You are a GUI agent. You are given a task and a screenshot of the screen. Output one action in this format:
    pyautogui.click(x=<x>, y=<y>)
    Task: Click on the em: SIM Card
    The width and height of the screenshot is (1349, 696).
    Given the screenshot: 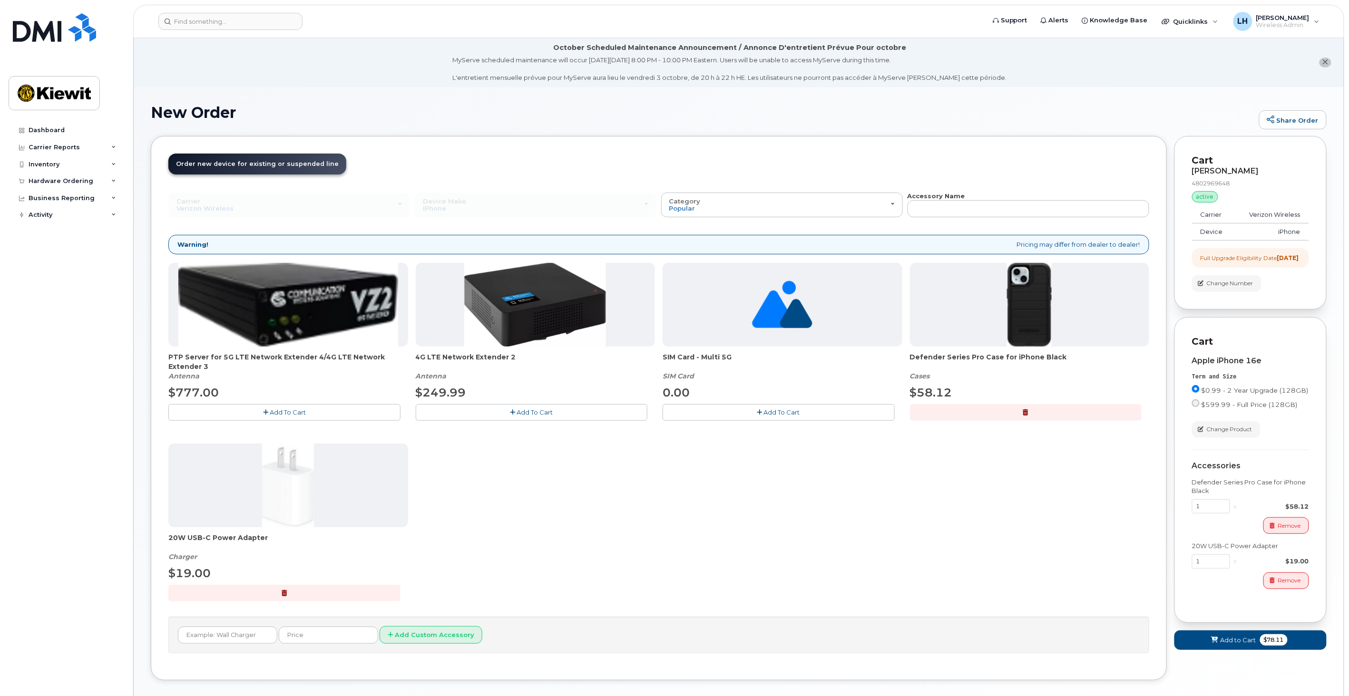 What is the action you would take?
    pyautogui.click(x=678, y=376)
    